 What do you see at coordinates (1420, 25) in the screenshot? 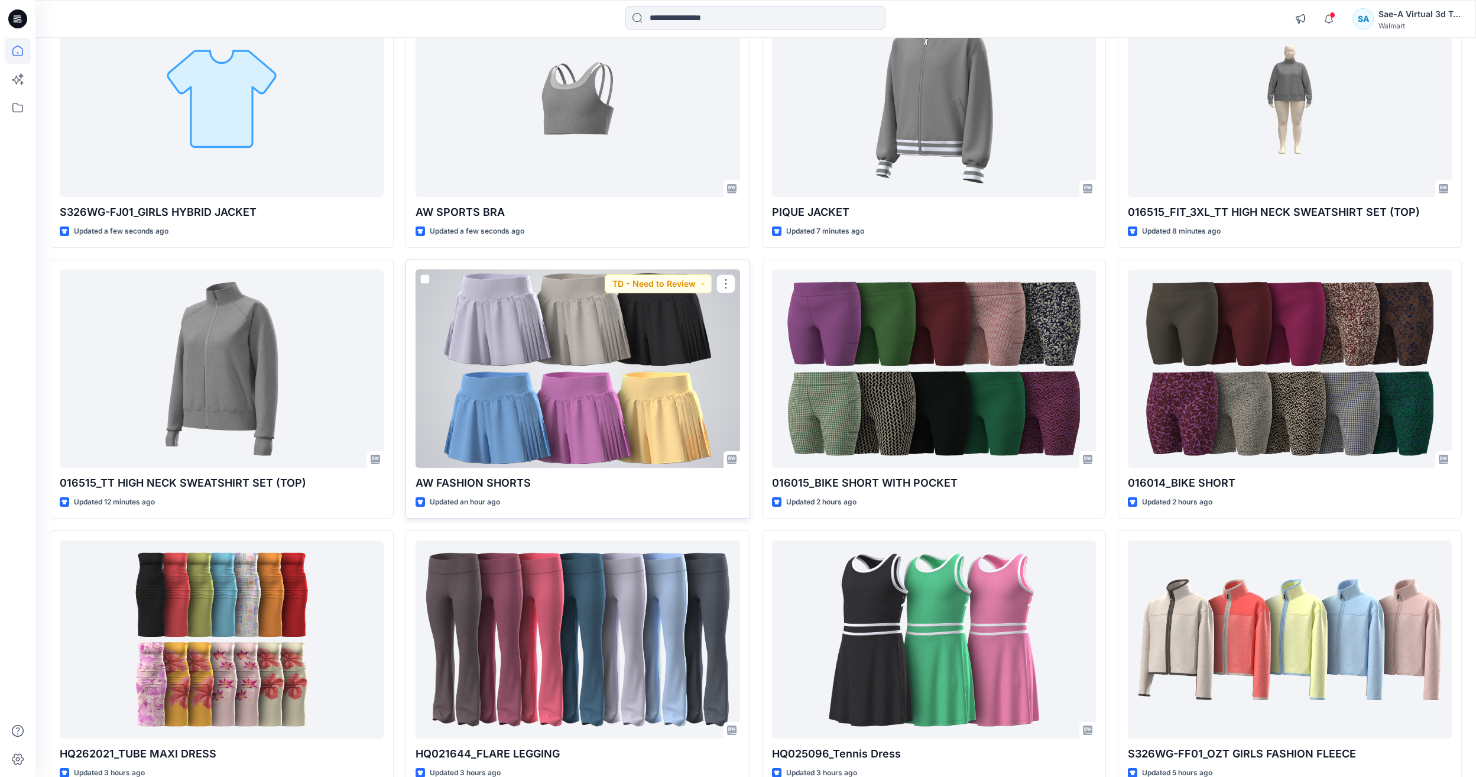
I see `div: Walmart` at bounding box center [1420, 25].